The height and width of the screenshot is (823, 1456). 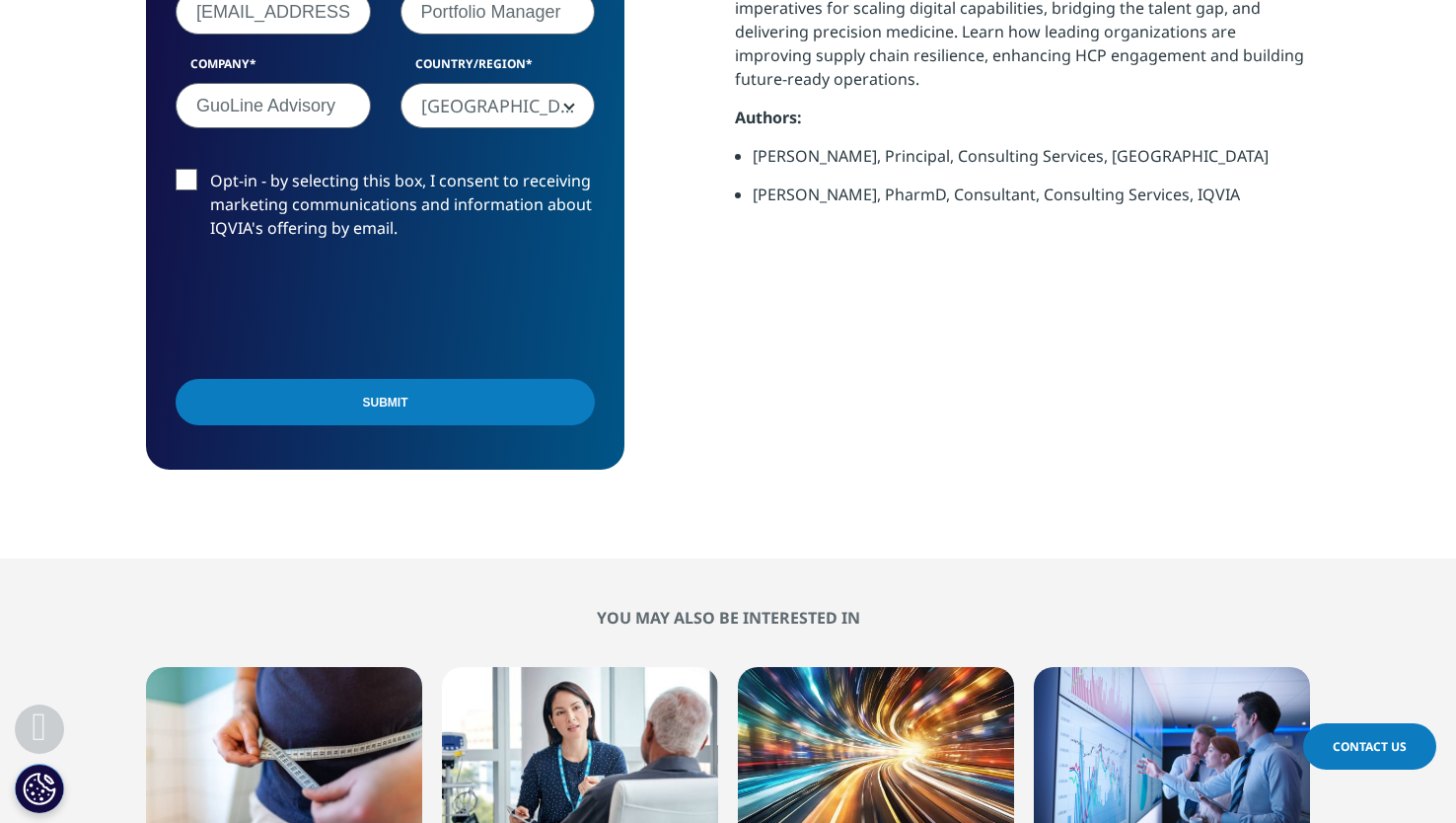 What do you see at coordinates (1369, 746) in the screenshot?
I see `span: Contact Us` at bounding box center [1369, 746].